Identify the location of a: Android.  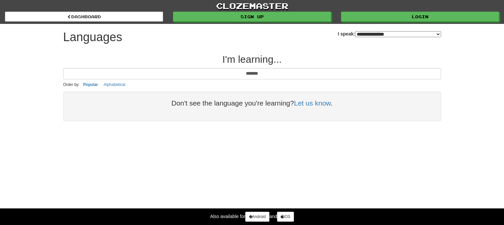
(257, 216).